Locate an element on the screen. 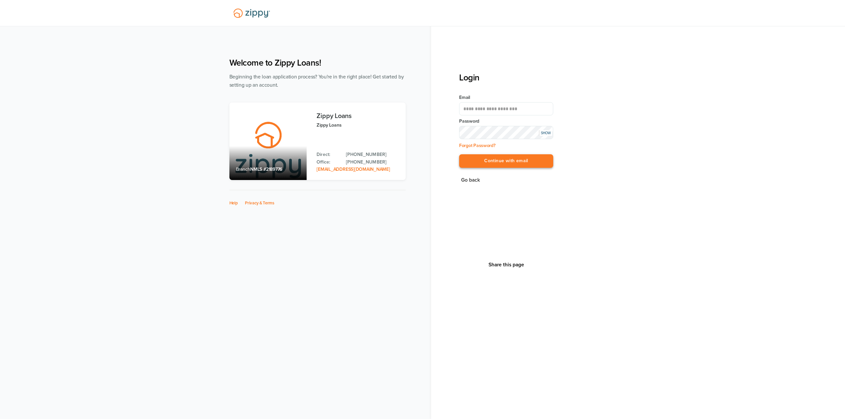 The height and width of the screenshot is (419, 845). input: Input Password is located at coordinates (506, 133).